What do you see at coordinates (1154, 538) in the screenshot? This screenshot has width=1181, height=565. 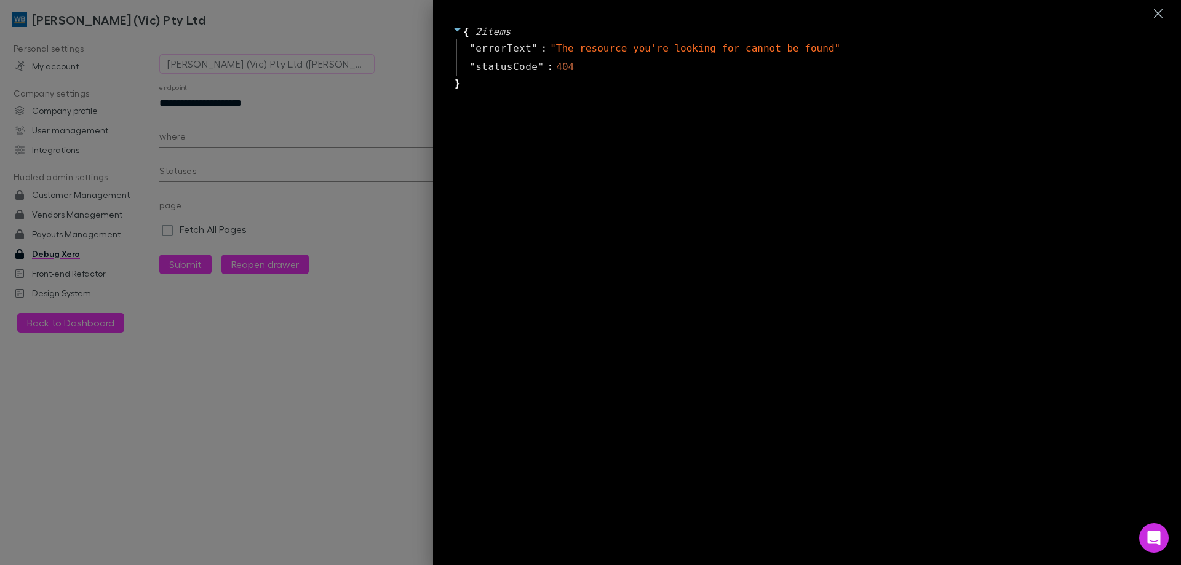 I see `div: Open Intercom Messenger` at bounding box center [1154, 538].